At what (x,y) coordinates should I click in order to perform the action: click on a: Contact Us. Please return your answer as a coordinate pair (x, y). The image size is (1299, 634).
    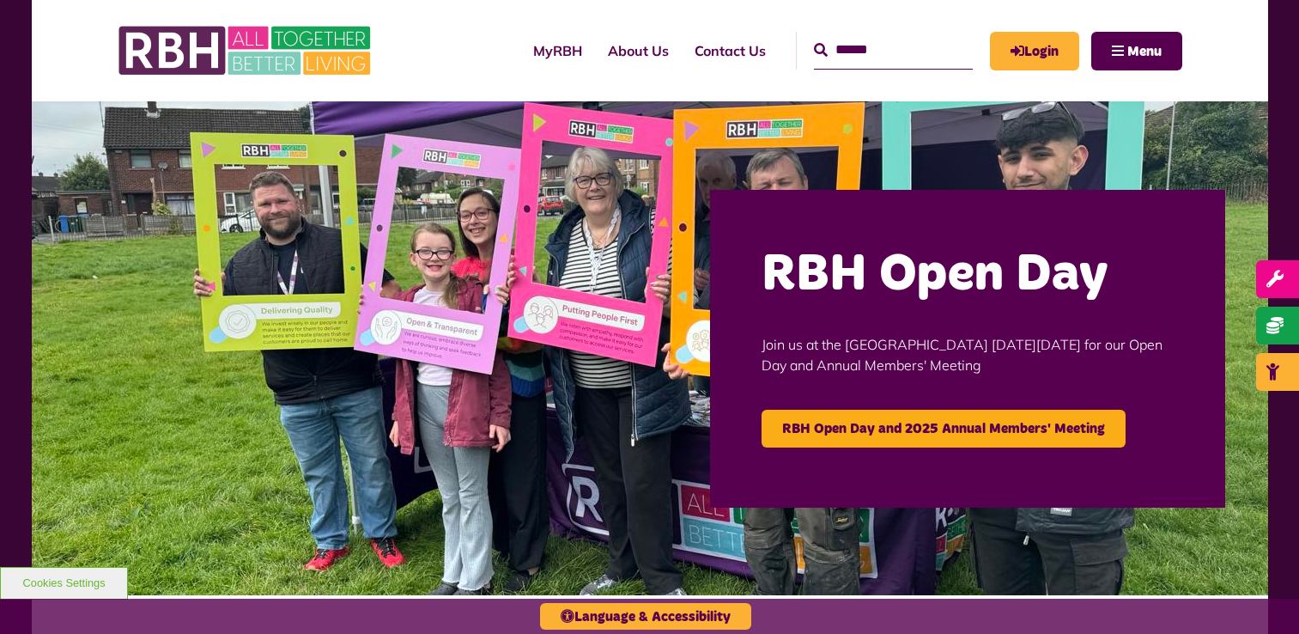
    Looking at the image, I should click on (730, 51).